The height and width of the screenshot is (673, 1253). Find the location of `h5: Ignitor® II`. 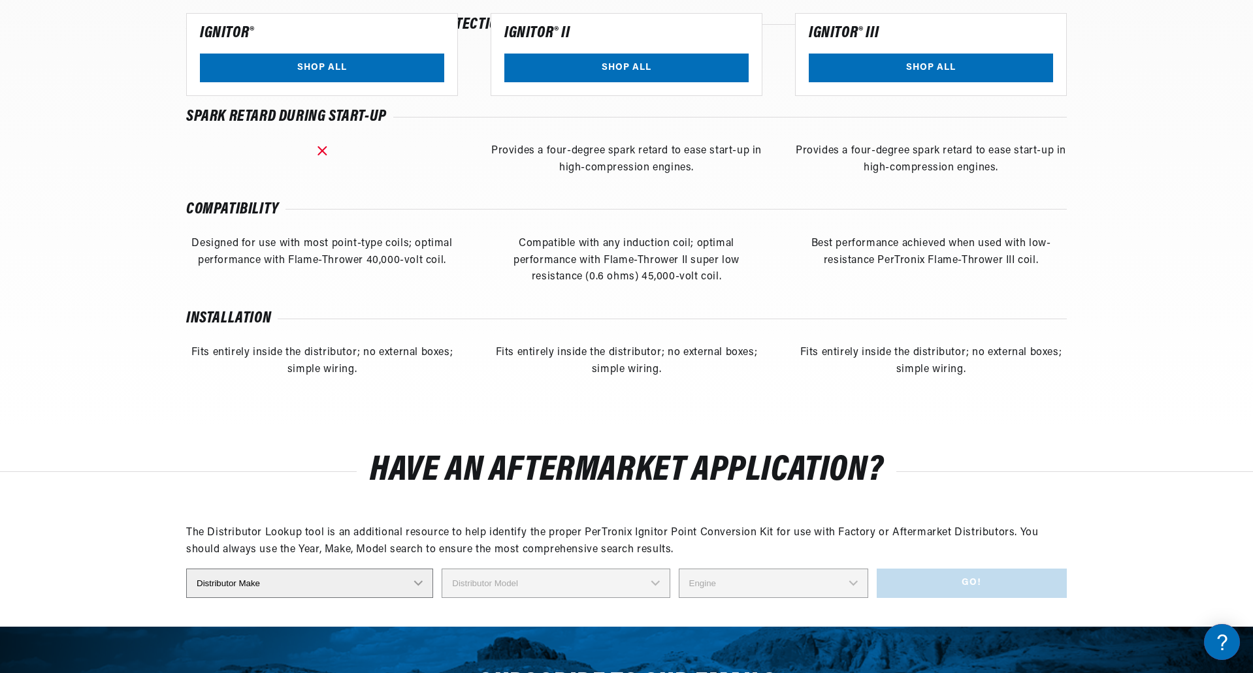

h5: Ignitor® II is located at coordinates (537, 33).